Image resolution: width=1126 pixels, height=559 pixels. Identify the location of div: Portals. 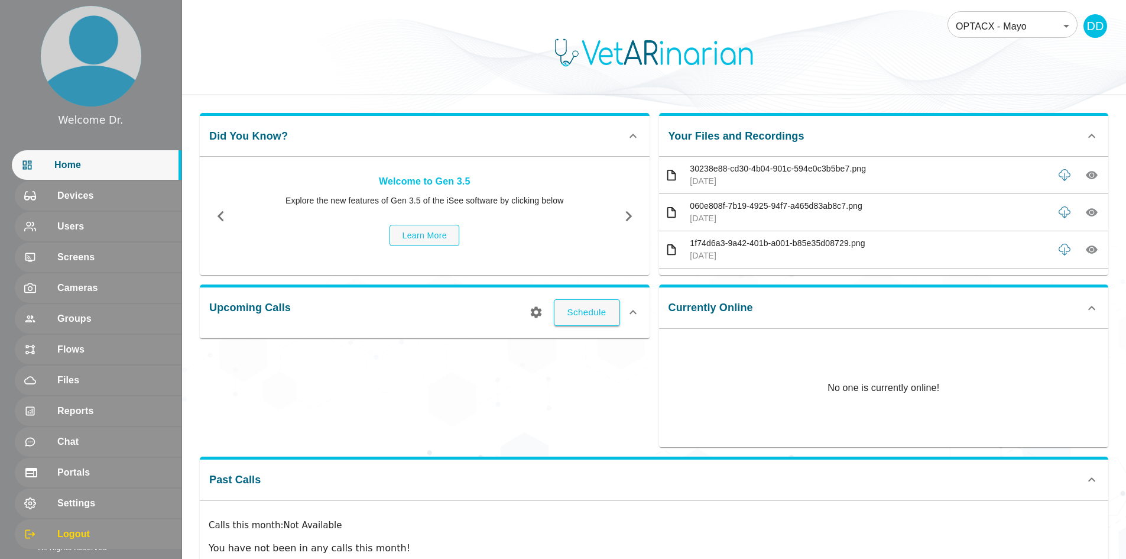
(98, 472).